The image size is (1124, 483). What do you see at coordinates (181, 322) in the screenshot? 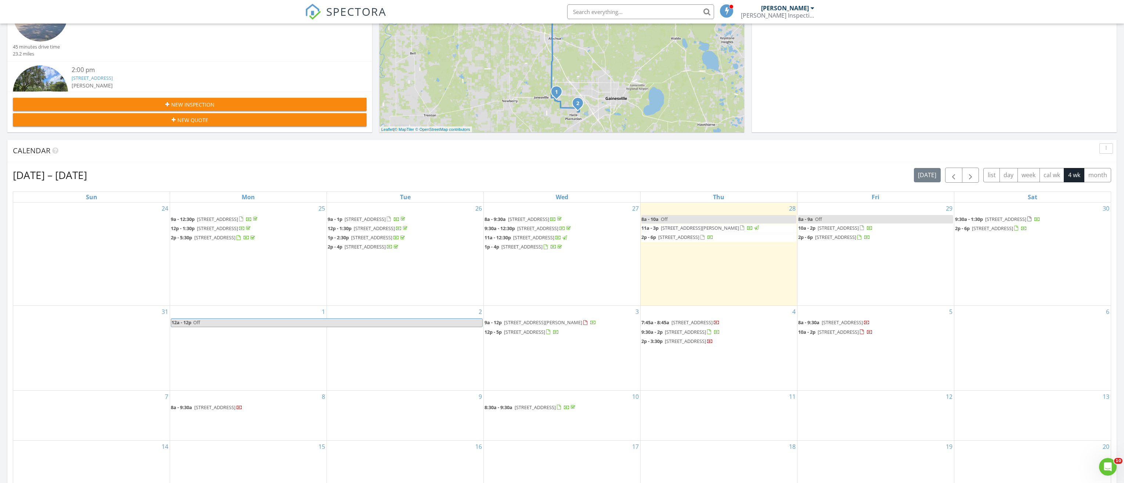
I see `span: 12a - 12p` at bounding box center [181, 322].